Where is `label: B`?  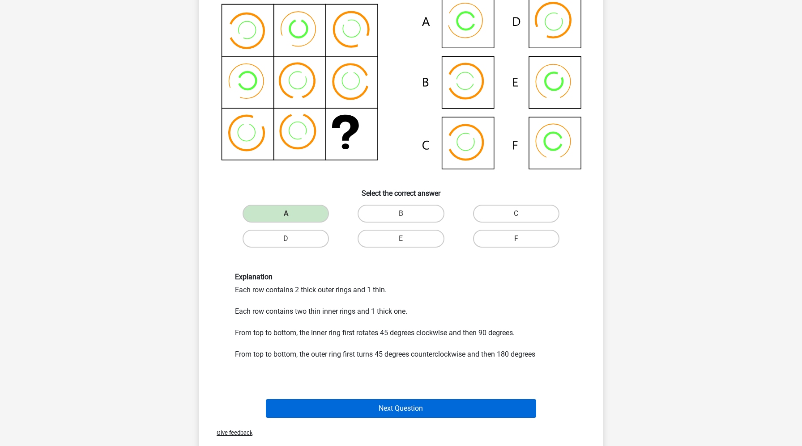
label: B is located at coordinates (400, 214).